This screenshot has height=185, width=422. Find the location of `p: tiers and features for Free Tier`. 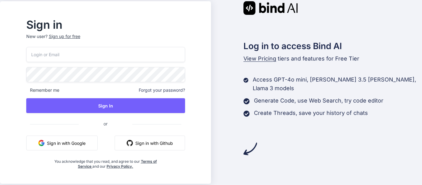

p: tiers and features for Free Tier is located at coordinates (333, 59).